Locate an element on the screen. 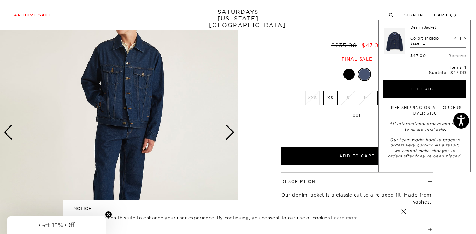  a: Learn more is located at coordinates (344, 217).